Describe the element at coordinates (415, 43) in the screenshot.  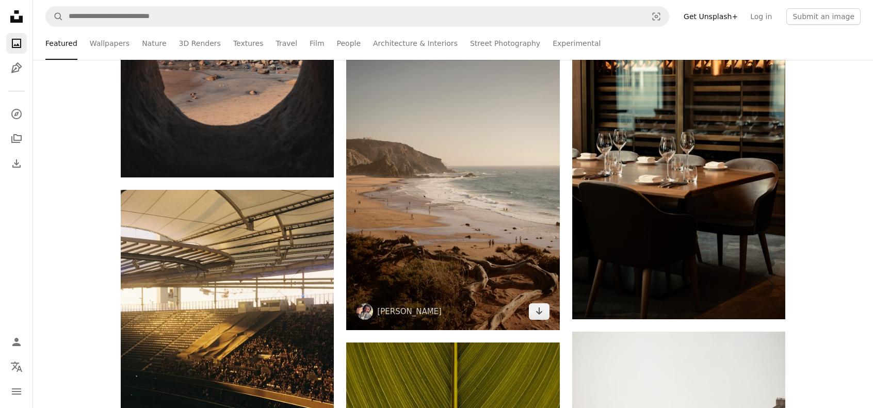
I see `a: Architecture & Interiors` at that location.